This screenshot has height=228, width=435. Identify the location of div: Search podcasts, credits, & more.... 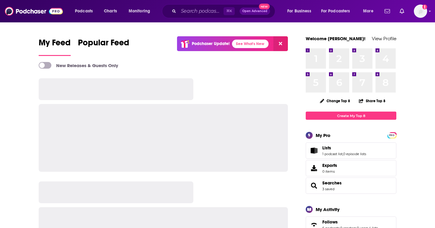
(224, 11).